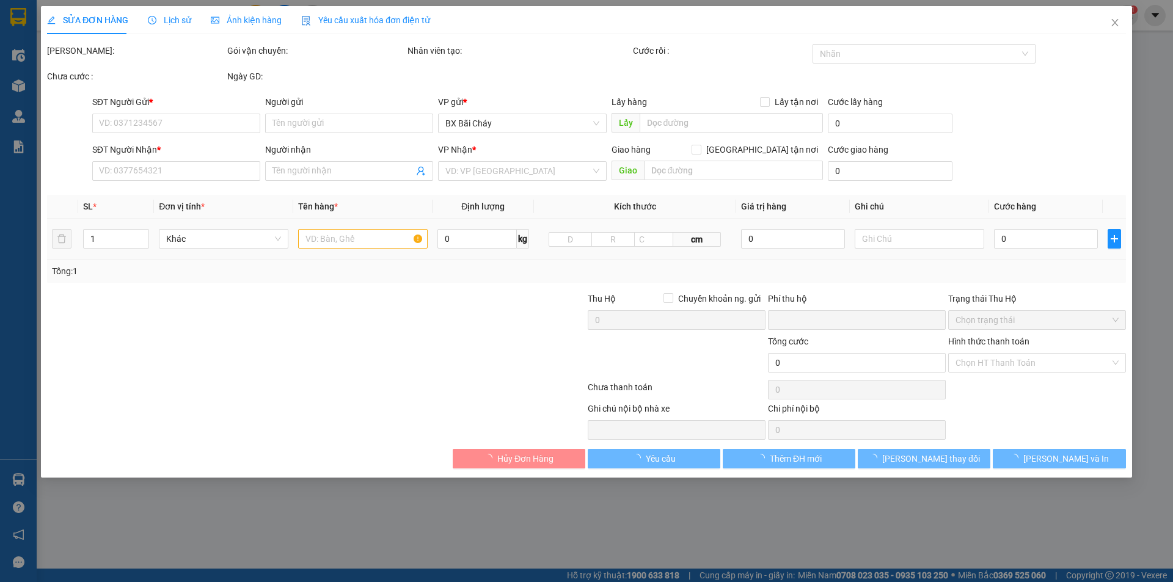  I want to click on label: Hình thức thanh toán, so click(988, 341).